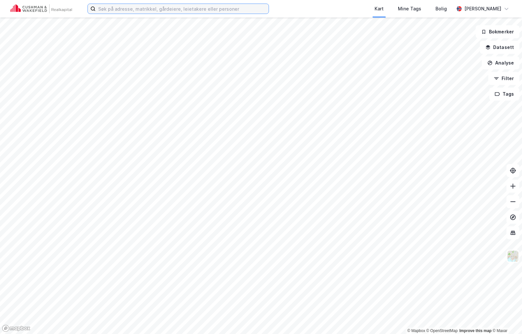 This screenshot has width=522, height=334. What do you see at coordinates (416, 331) in the screenshot?
I see `a: Mapbox` at bounding box center [416, 331].